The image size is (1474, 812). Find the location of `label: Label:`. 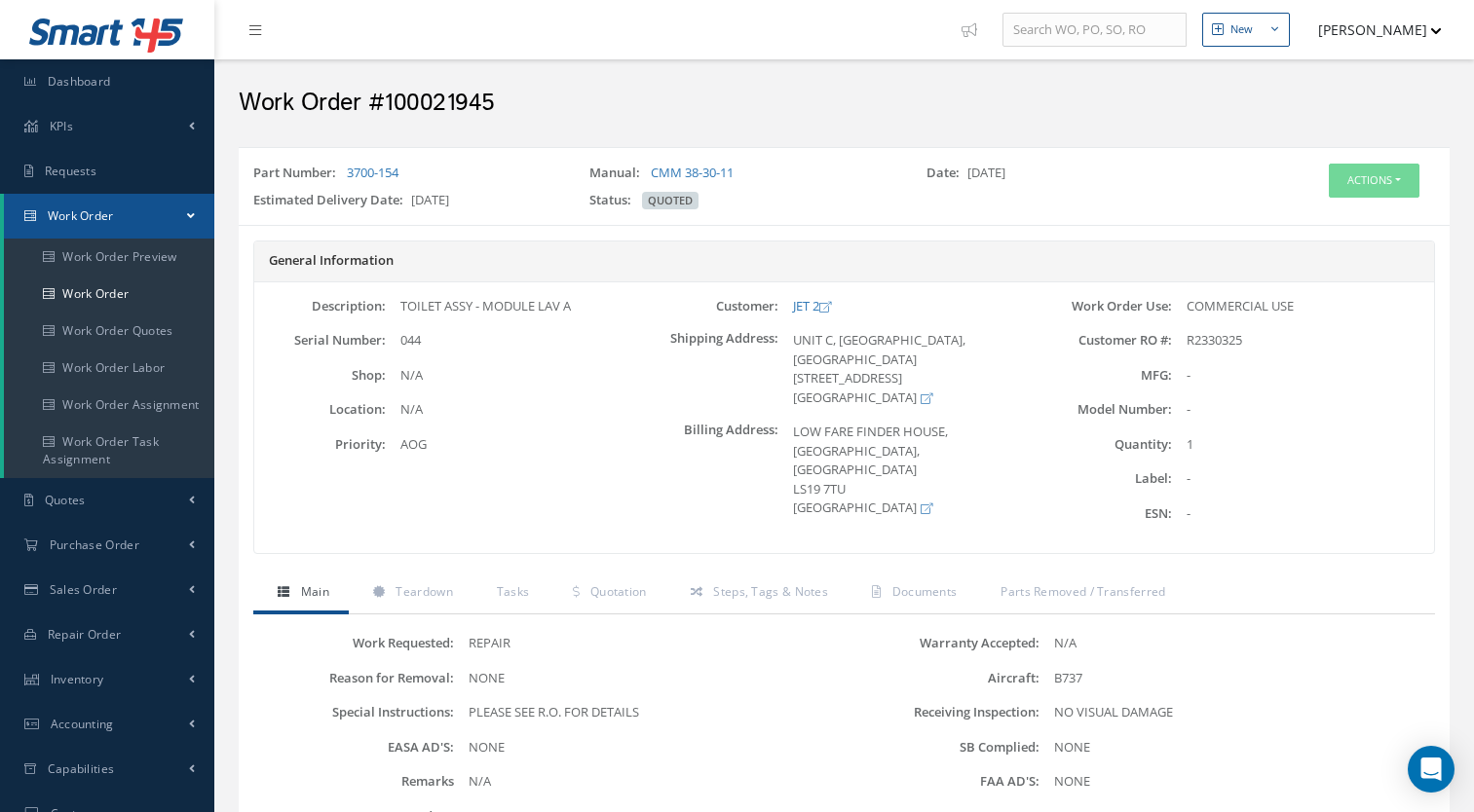

label: Label: is located at coordinates (1106, 478).